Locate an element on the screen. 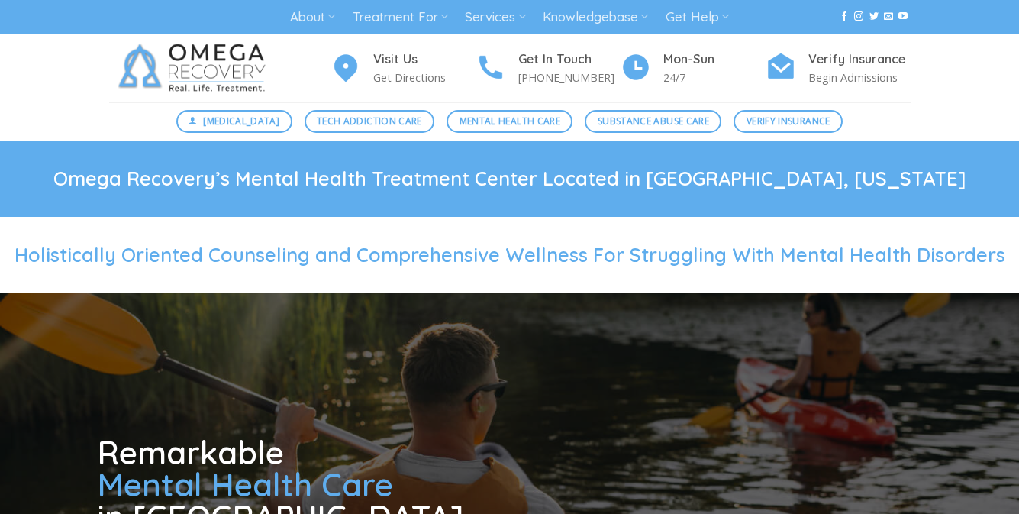  a: Mental Health Care is located at coordinates (509, 121).